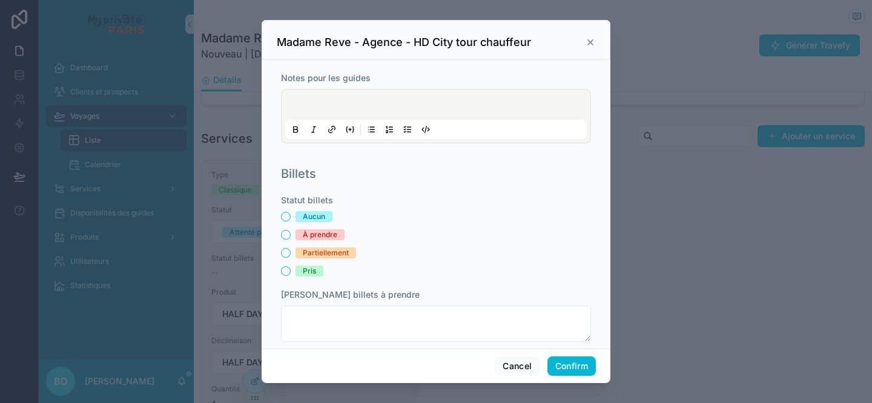 This screenshot has height=403, width=872. I want to click on h3: Madame Reve - Agence - HD City tour chauffeur, so click(404, 42).